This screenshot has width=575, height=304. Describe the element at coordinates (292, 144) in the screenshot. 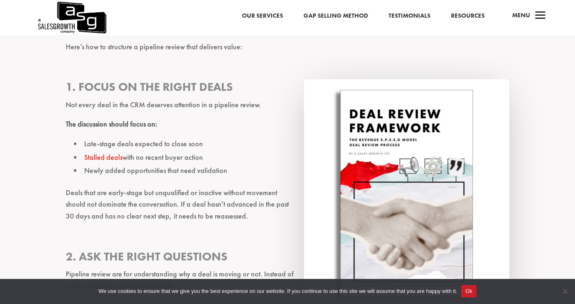

I see `li: Late-stage deals expected to close soon` at that location.